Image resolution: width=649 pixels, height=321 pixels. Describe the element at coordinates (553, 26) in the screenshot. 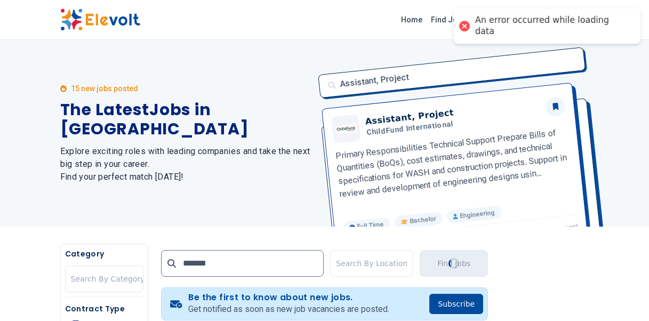

I see `div: An error occurred while loading data` at that location.